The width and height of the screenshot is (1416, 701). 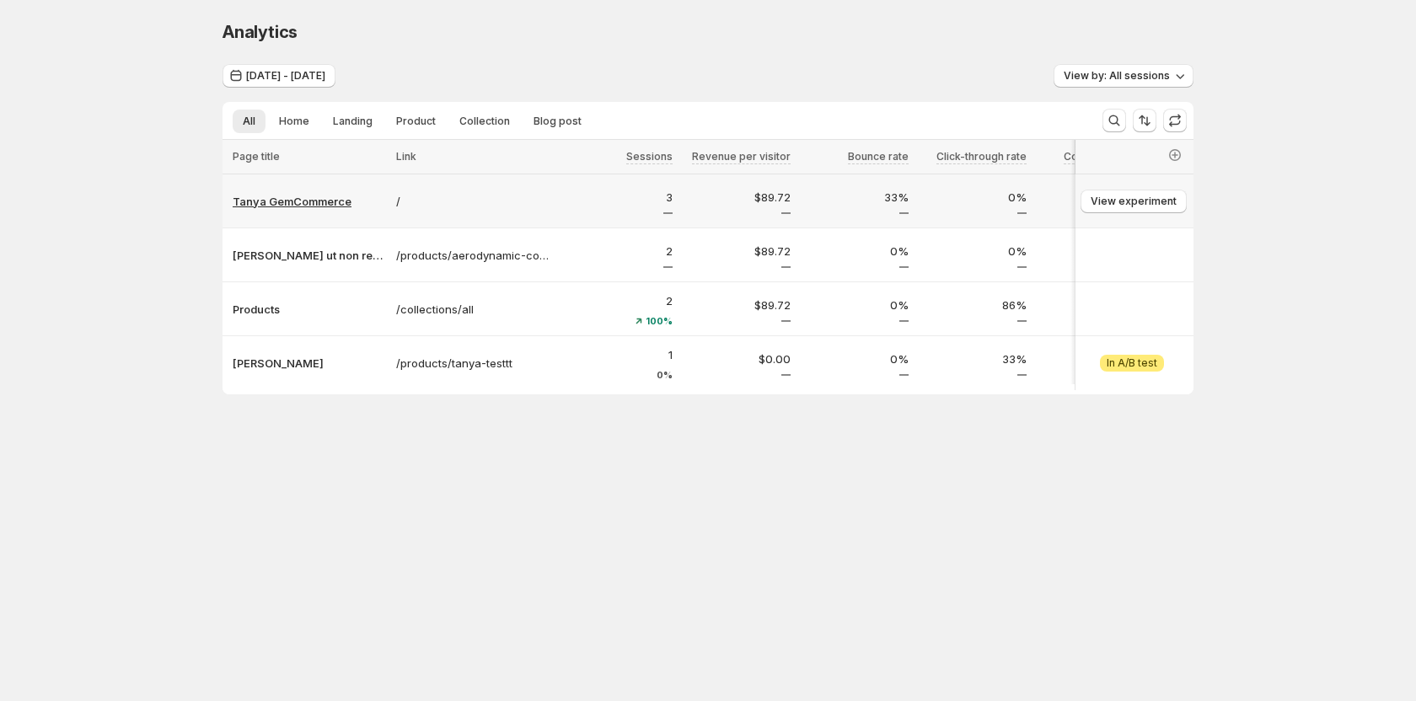 I want to click on p: 33.33%, so click(x=1091, y=197).